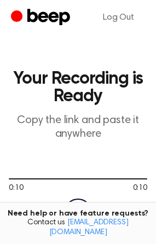  Describe the element at coordinates (78, 227) in the screenshot. I see `span: Contact us` at that location.